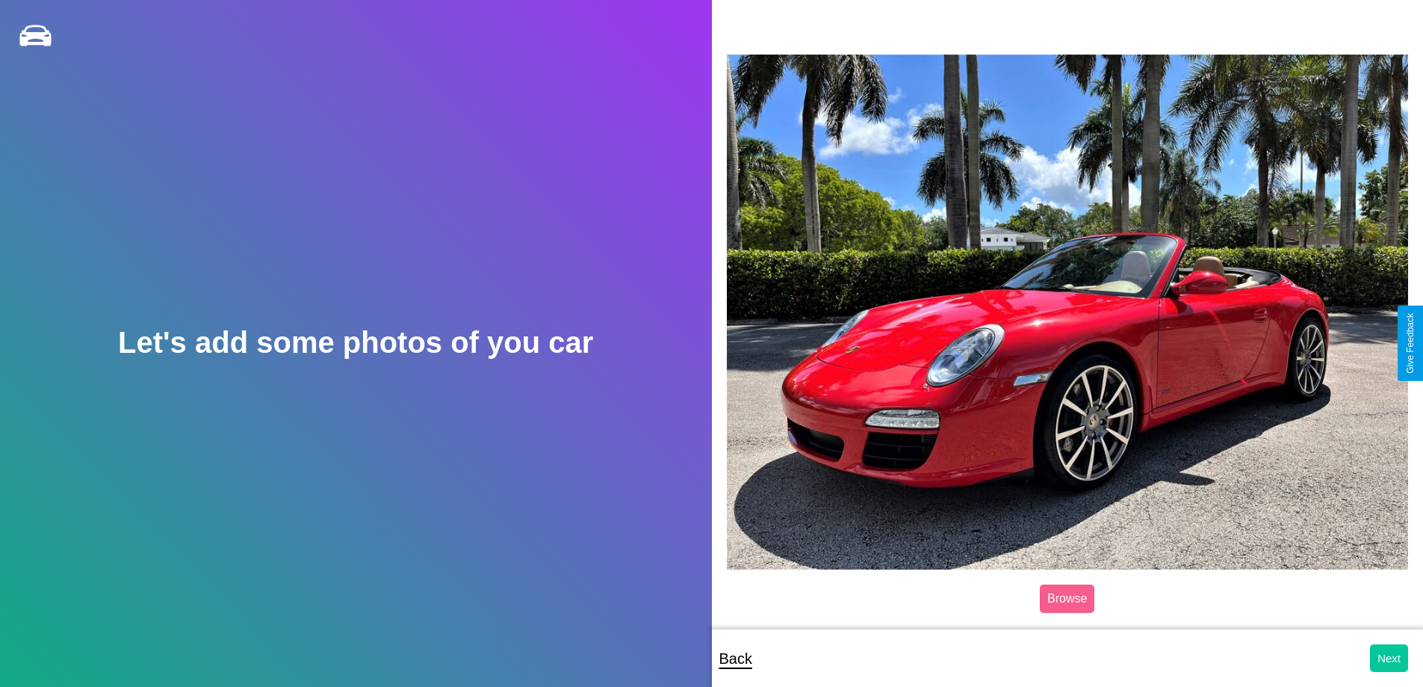 The image size is (1423, 687). Describe the element at coordinates (1068, 312) in the screenshot. I see `img: posted` at that location.